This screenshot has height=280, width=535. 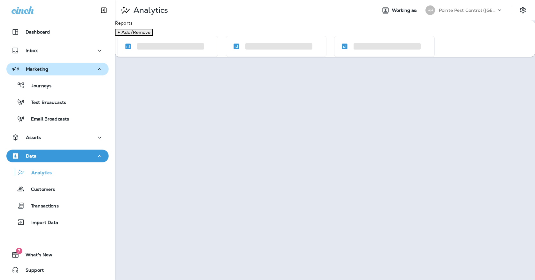 I want to click on p: Transactions, so click(x=42, y=206).